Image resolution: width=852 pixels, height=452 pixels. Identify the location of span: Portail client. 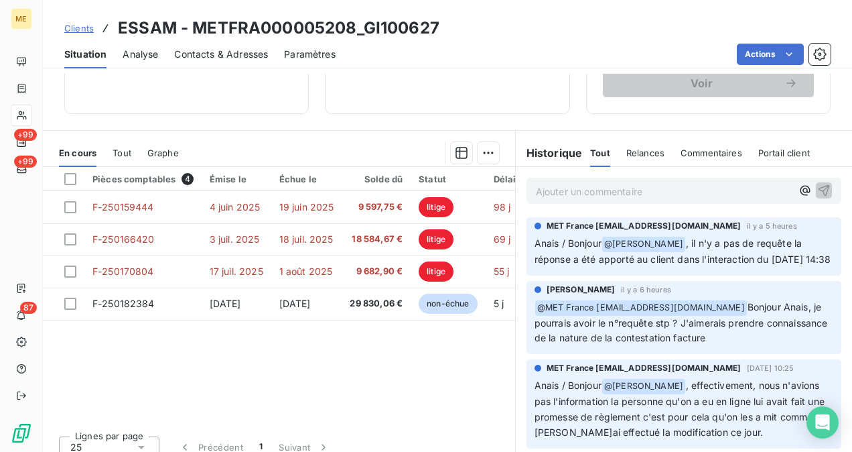
(784, 153).